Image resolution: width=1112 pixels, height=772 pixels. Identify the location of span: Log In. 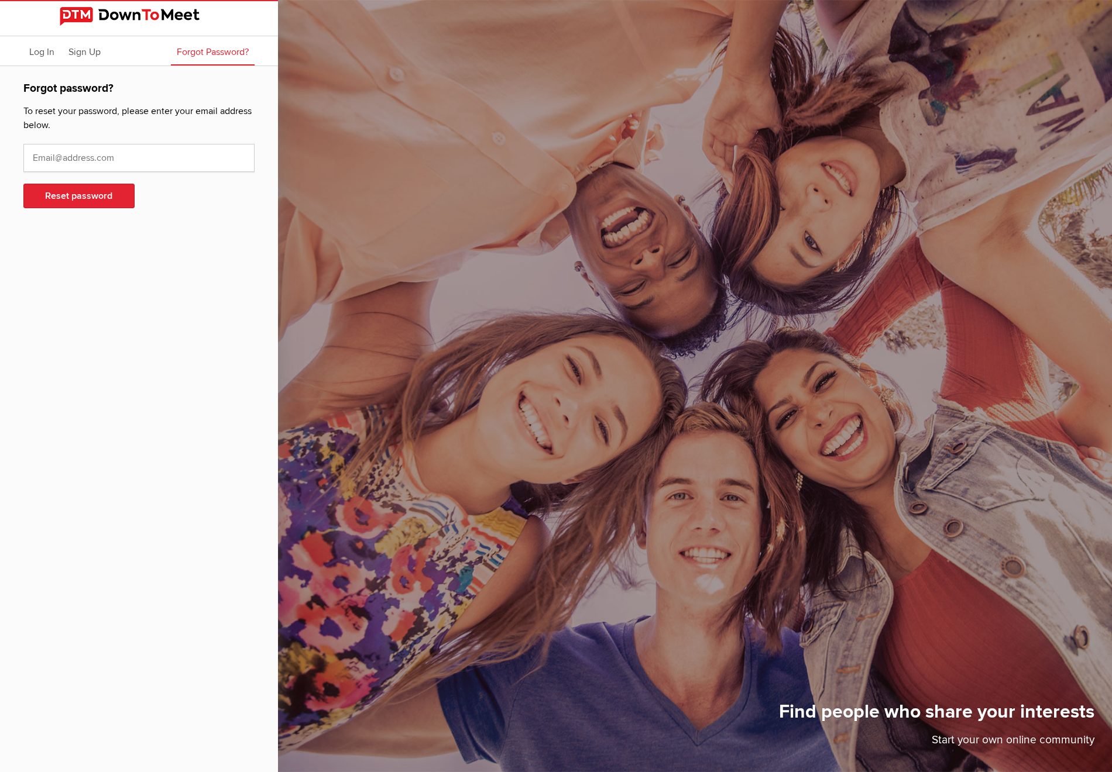
(42, 52).